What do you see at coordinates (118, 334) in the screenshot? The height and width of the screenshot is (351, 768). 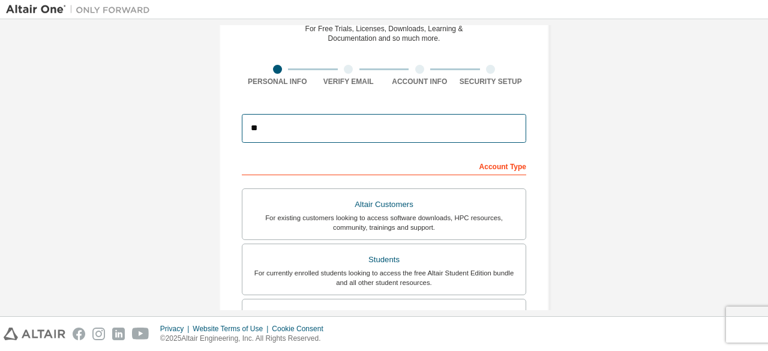 I see `img: linkedin.svg` at bounding box center [118, 334].